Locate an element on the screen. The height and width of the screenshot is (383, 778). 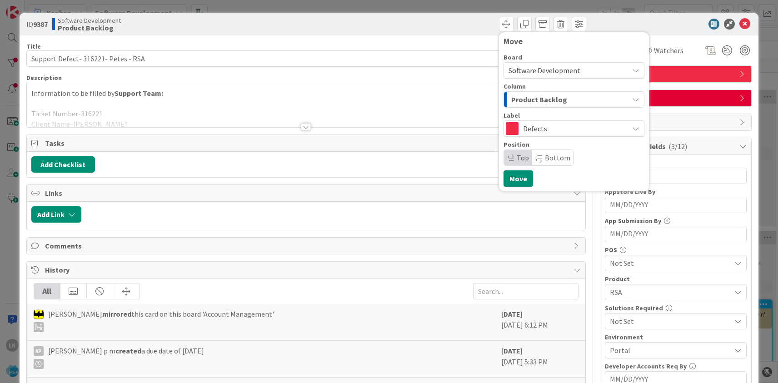
span: Comments is located at coordinates (307, 246).